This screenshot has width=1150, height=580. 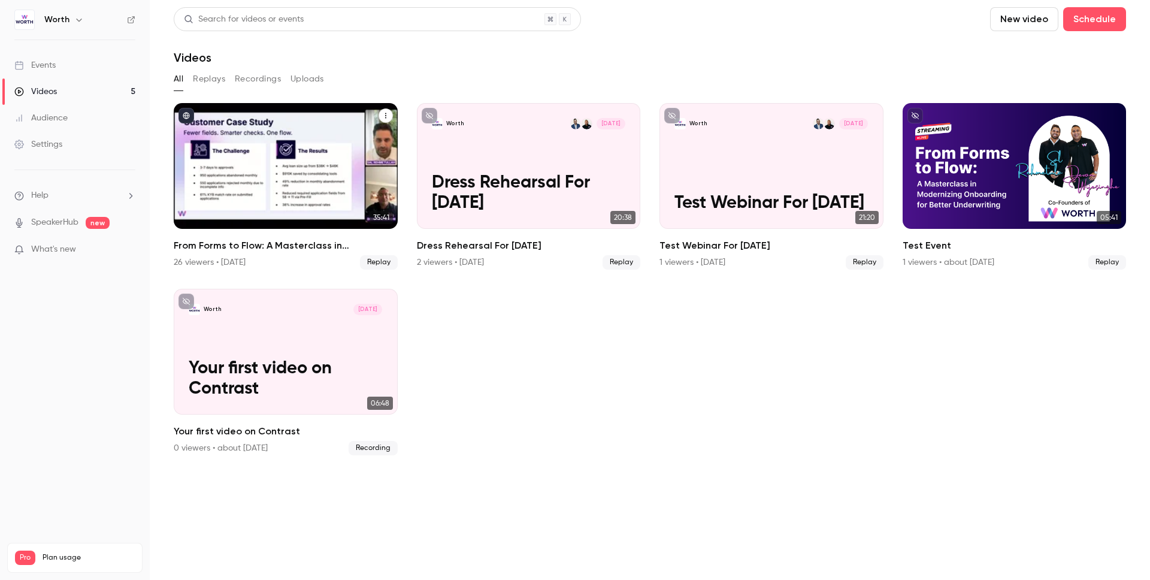 What do you see at coordinates (186, 116) in the screenshot?
I see `button: published` at bounding box center [186, 116].